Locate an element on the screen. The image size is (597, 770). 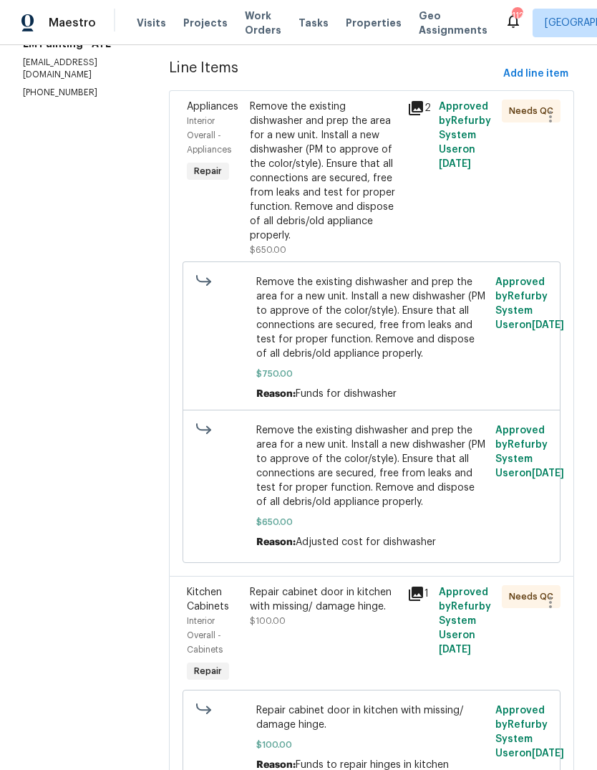
div: 112 is located at coordinates (517, 16).